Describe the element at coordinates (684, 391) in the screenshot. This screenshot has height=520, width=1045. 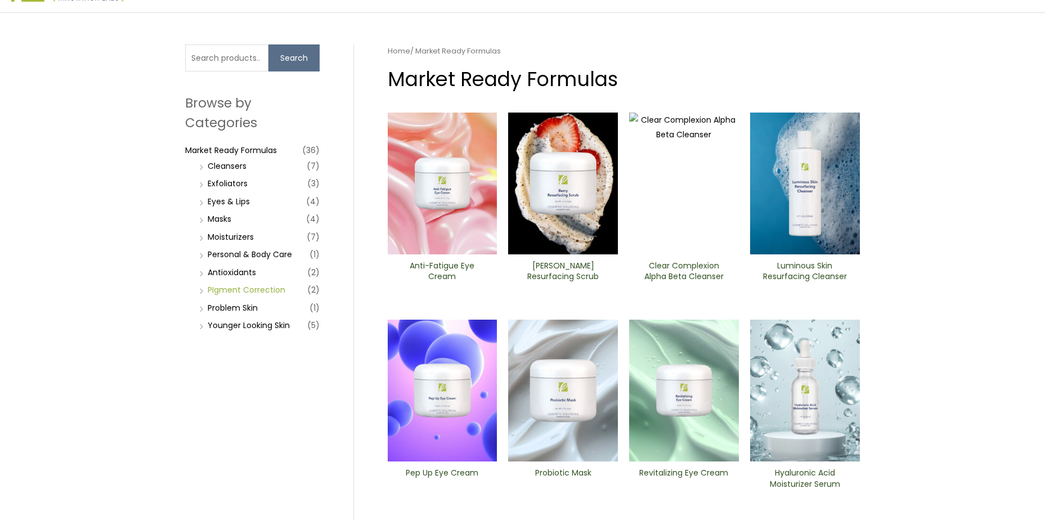
I see `img: Revitalizing ​Eye Cream` at that location.